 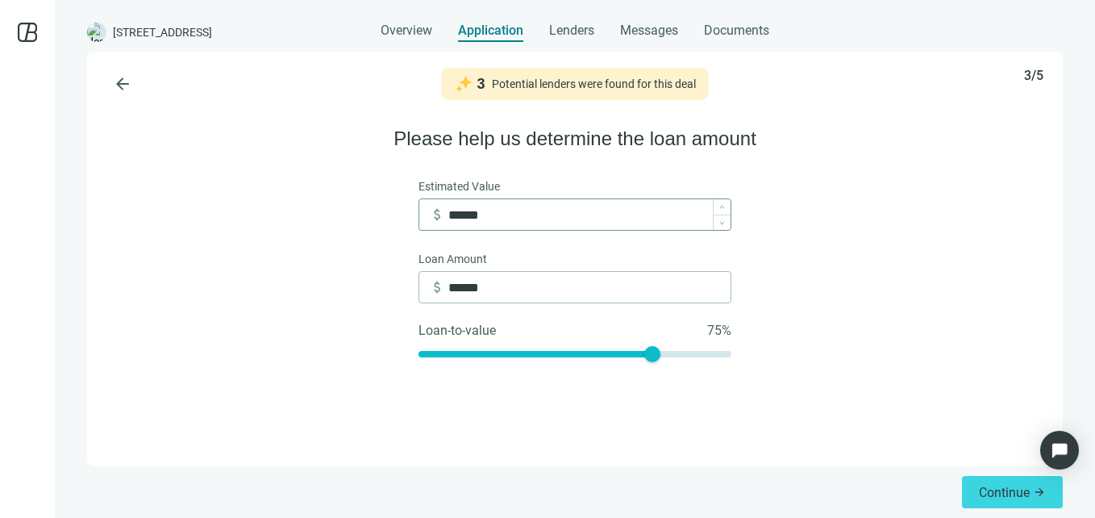 I want to click on span: Increase Value, so click(x=722, y=206).